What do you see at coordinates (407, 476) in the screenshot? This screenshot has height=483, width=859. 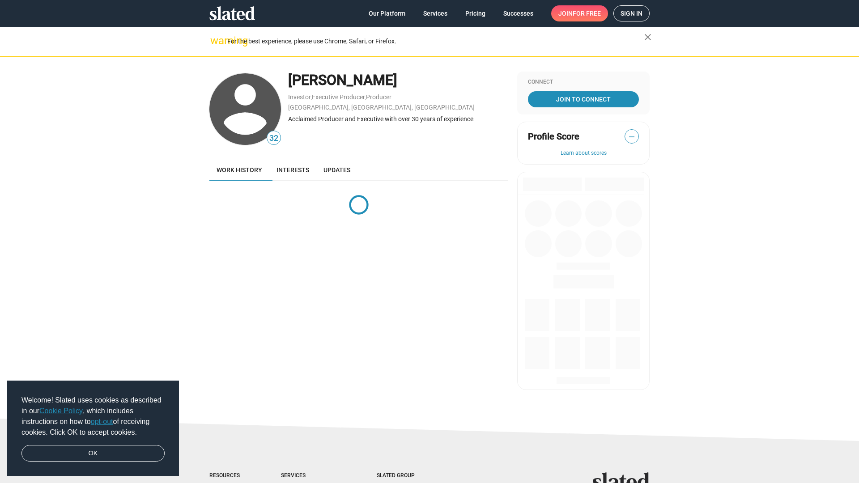 I see `div: Slated Group` at bounding box center [407, 476].